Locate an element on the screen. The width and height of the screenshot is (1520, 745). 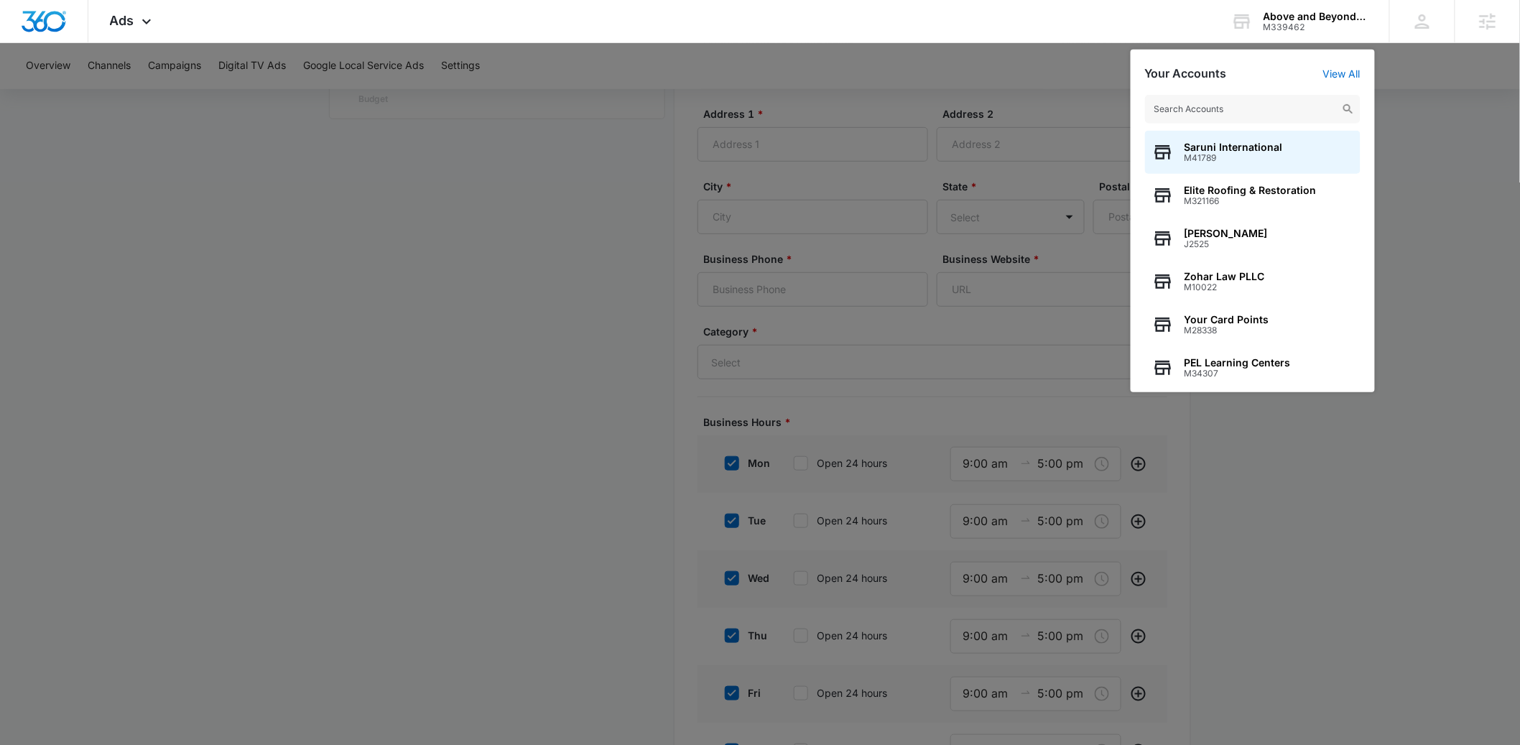
button: Saruni InternationalM41789 is located at coordinates (1253, 152).